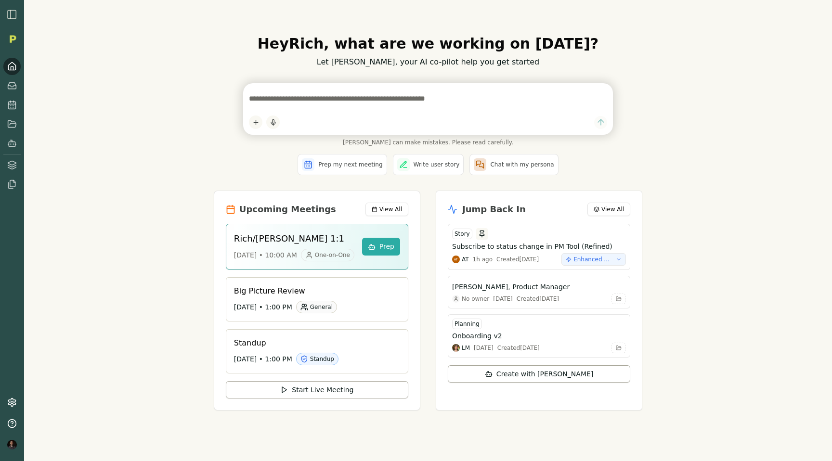  I want to click on img: profile, so click(12, 445).